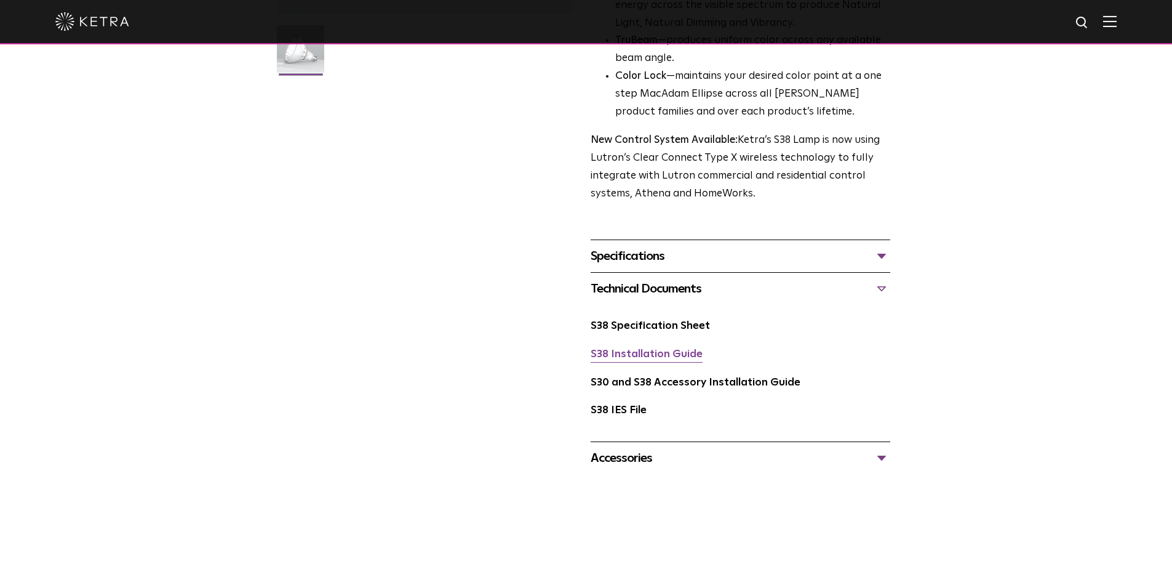  I want to click on img: Hamburger%20Nav.svg, so click(1110, 21).